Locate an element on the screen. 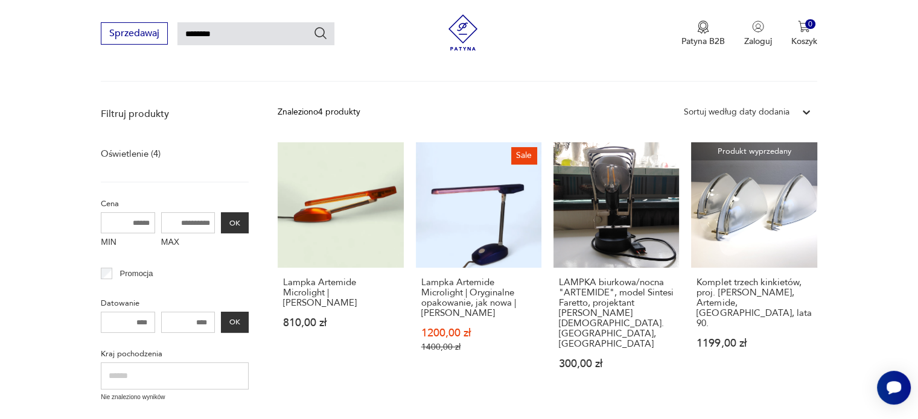 Image resolution: width=918 pixels, height=419 pixels. p: Oświetlenie (4) is located at coordinates (130, 154).